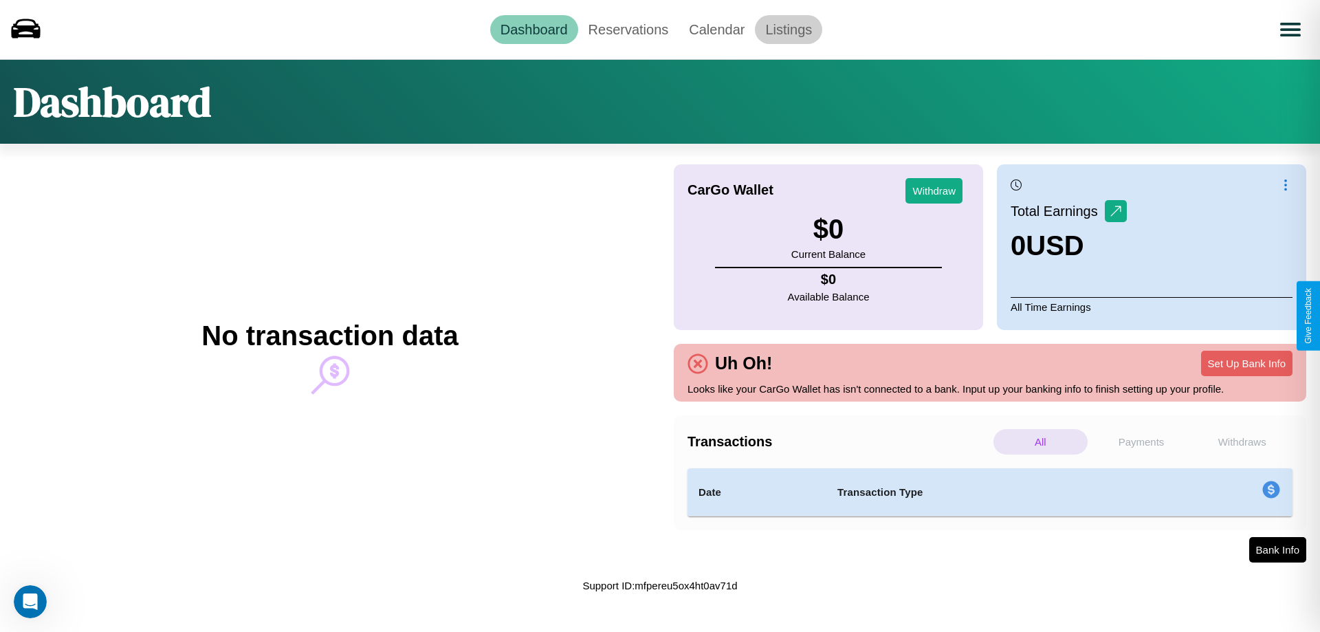  What do you see at coordinates (1040, 441) in the screenshot?
I see `p: All` at bounding box center [1040, 441].